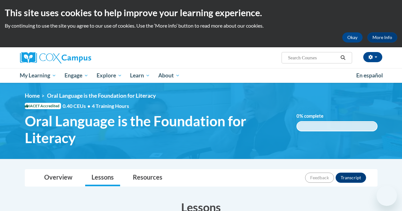 The image size is (402, 211). Describe the element at coordinates (110, 106) in the screenshot. I see `span: 4 Training Hours` at that location.